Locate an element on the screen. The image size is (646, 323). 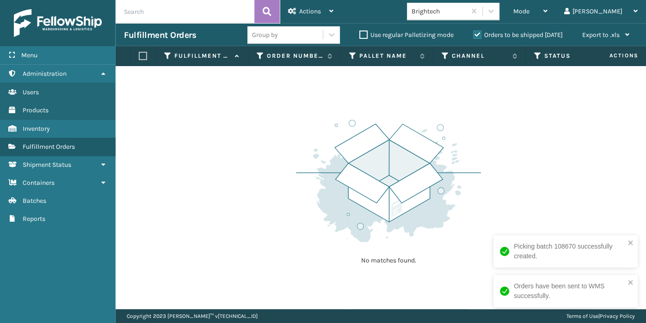
h3: Fulfillment Orders is located at coordinates (160, 35).